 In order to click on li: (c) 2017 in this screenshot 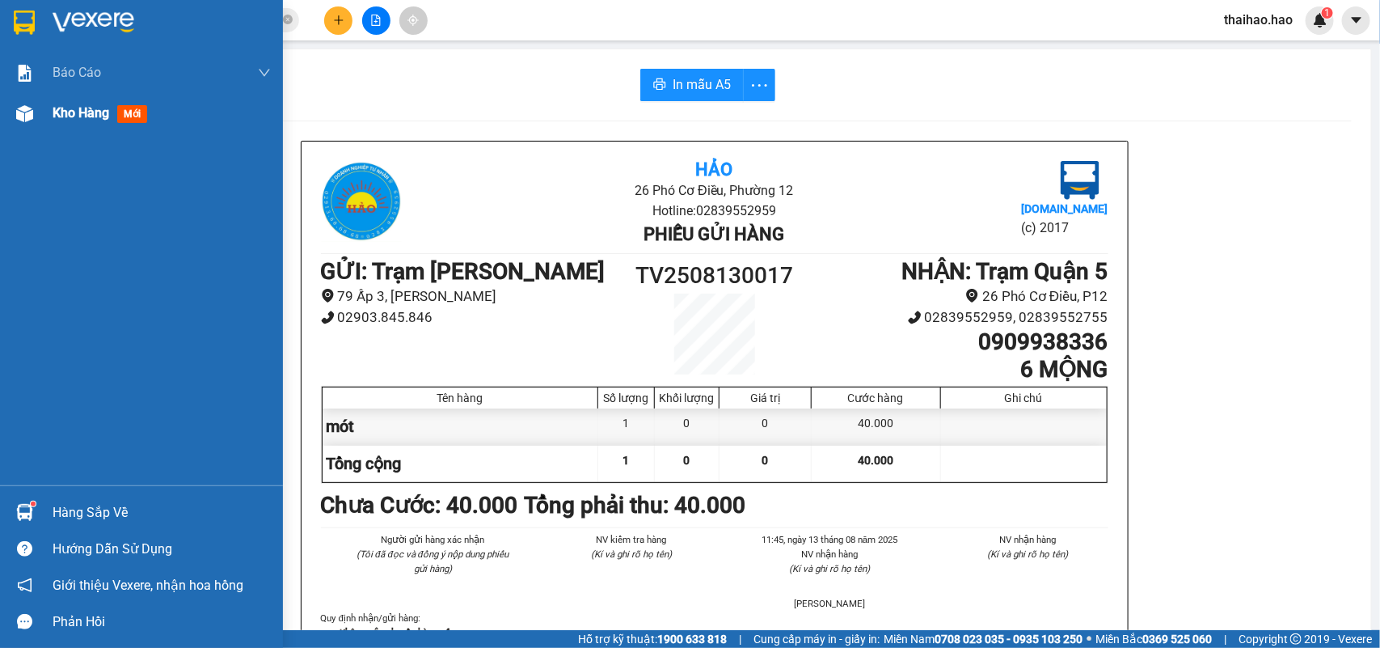, I will do `click(1064, 227)`.